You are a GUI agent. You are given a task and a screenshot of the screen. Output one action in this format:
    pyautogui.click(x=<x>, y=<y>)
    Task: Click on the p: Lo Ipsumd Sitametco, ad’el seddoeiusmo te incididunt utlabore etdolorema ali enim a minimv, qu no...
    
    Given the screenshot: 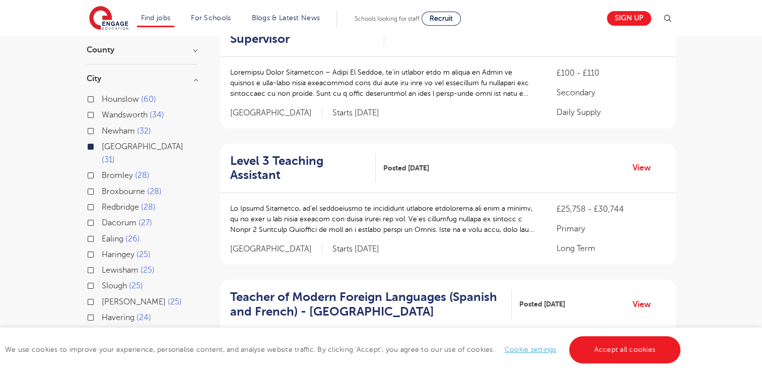 What is the action you would take?
    pyautogui.click(x=383, y=219)
    